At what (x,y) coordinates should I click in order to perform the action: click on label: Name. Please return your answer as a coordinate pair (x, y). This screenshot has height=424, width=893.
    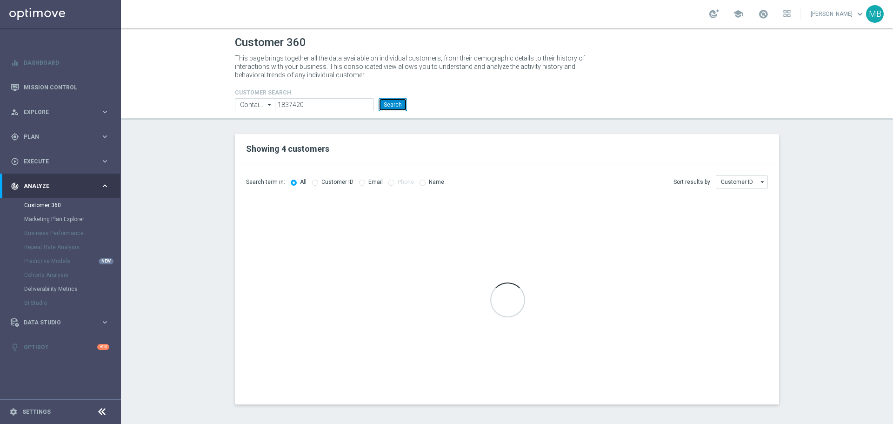
    Looking at the image, I should click on (436, 182).